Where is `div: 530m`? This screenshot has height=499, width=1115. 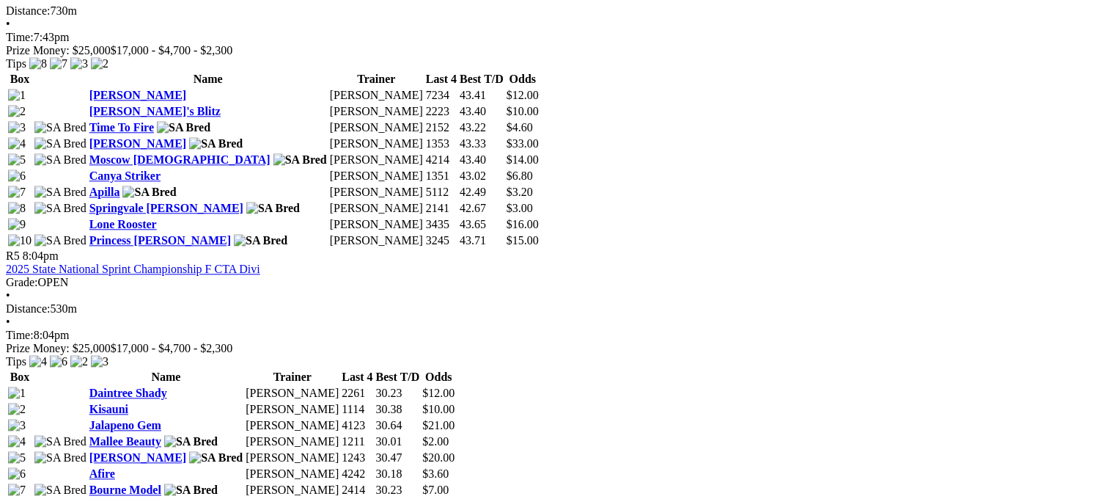 div: 530m is located at coordinates (557, 309).